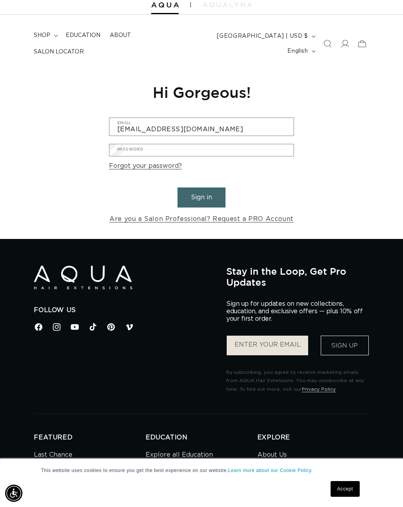  Describe the element at coordinates (14, 494) in the screenshot. I see `div: Accessibility Menu` at that location.